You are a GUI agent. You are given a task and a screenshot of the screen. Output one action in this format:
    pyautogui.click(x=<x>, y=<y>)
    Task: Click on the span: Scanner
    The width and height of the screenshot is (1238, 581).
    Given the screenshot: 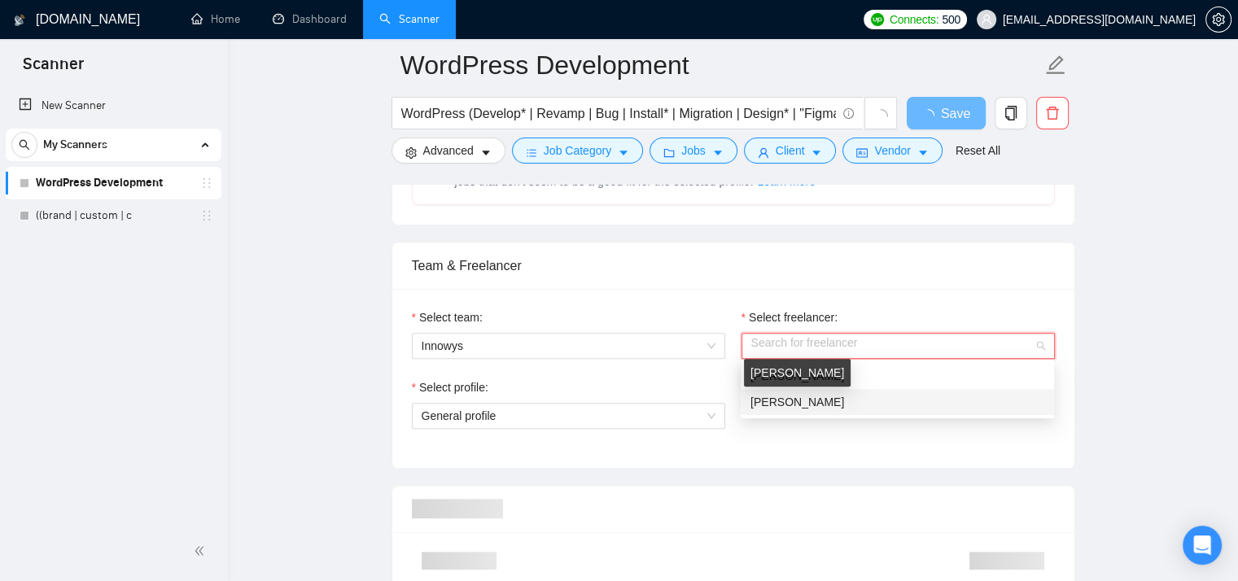 What is the action you would take?
    pyautogui.click(x=53, y=69)
    